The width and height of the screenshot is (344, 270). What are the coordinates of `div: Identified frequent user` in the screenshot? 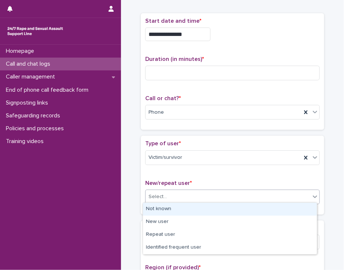 It's located at (230, 248).